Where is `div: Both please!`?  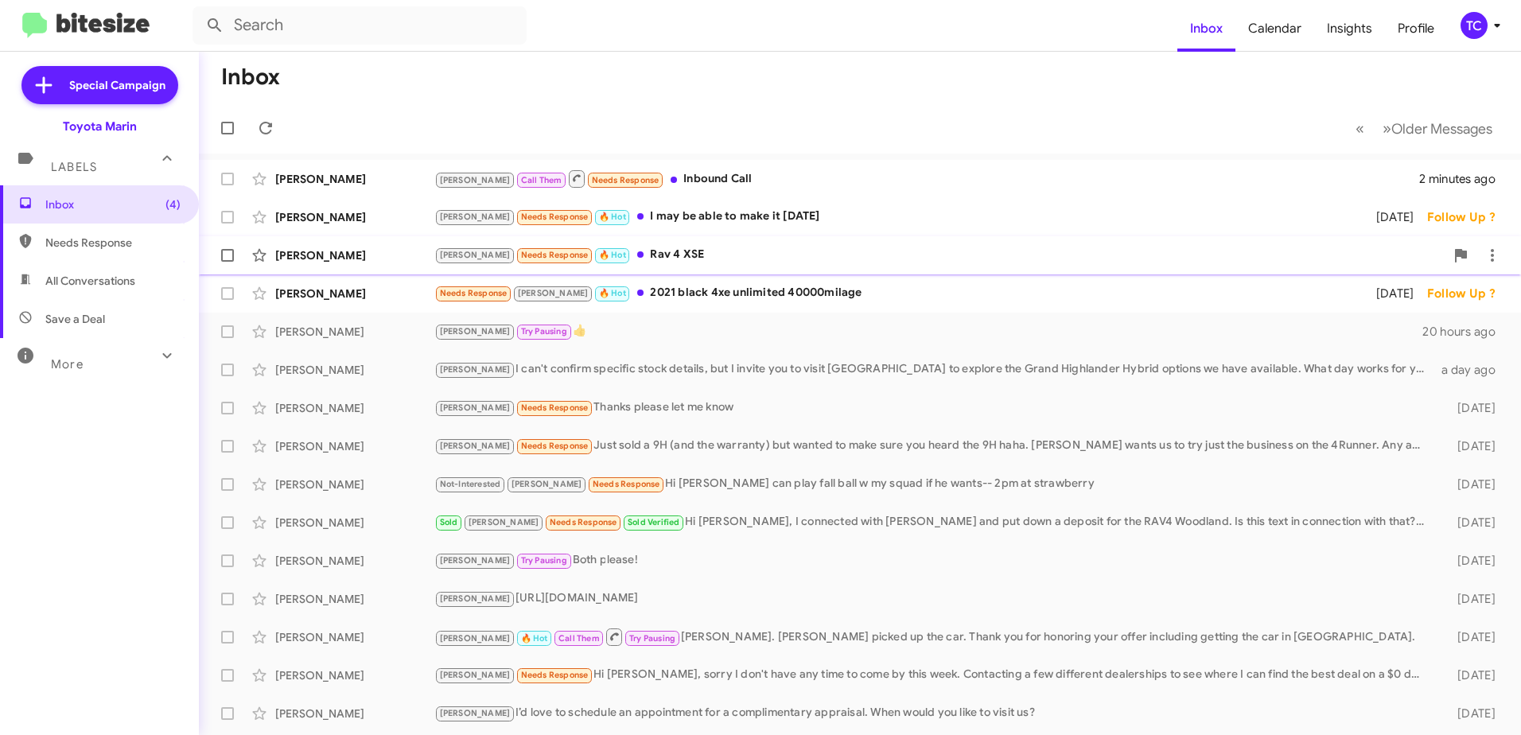 div: Both please! is located at coordinates (933, 560).